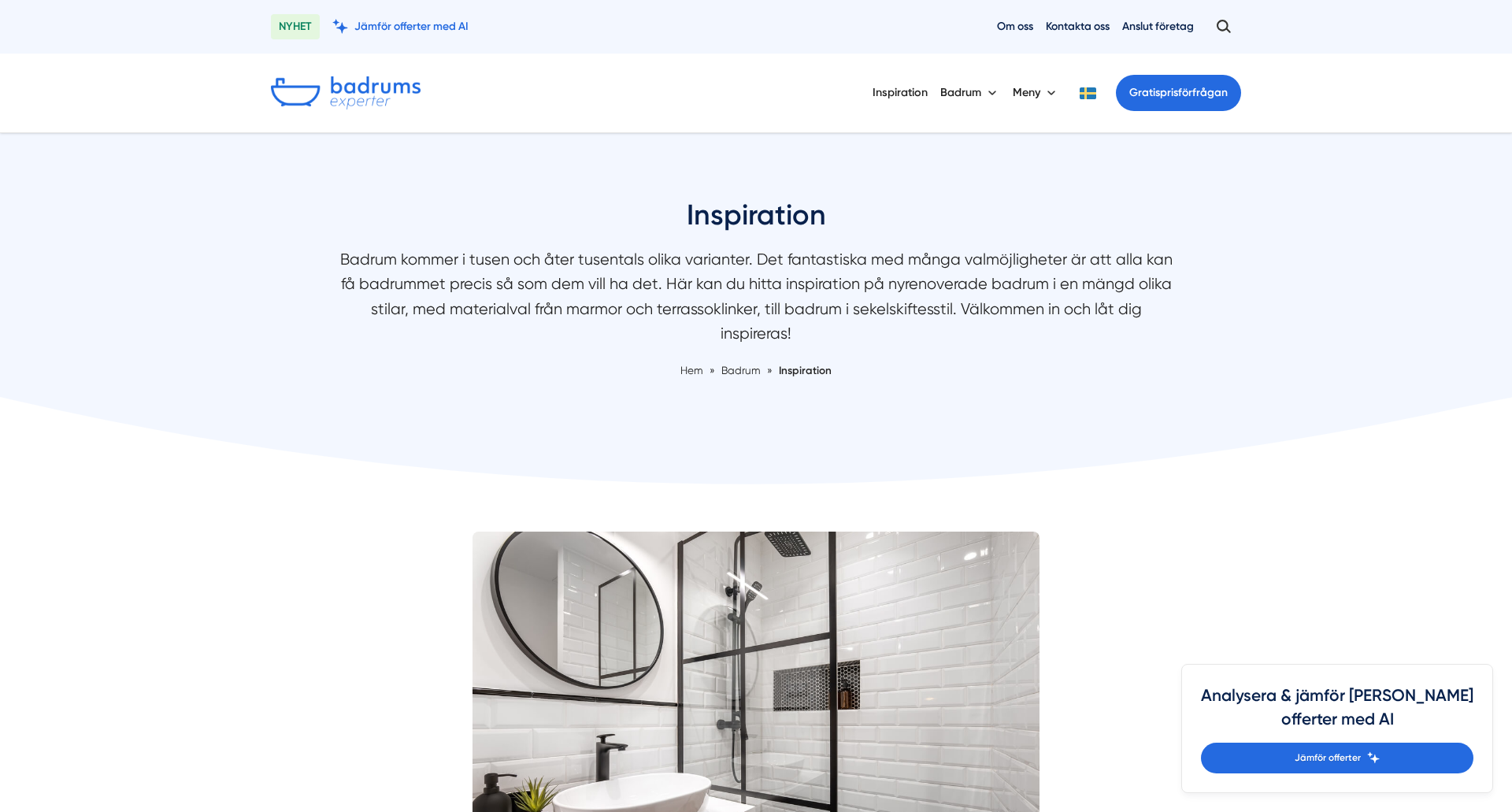 The height and width of the screenshot is (812, 1512). I want to click on span: Jämför offerter, so click(1328, 757).